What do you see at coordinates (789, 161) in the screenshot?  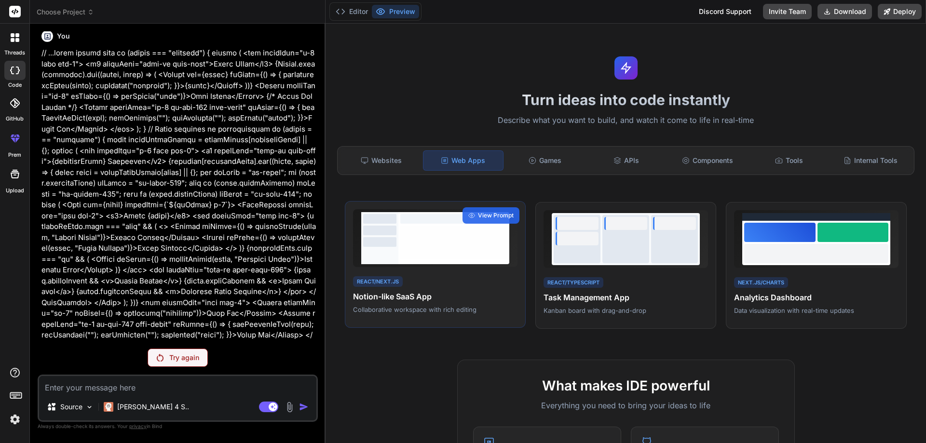 I see `div: Tools` at bounding box center [789, 161].